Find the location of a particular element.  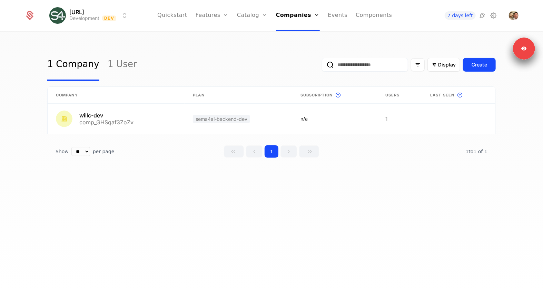

a: Integrations is located at coordinates (482, 16).